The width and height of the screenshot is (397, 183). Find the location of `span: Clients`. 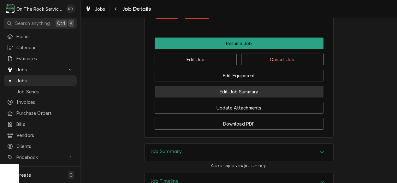

span: Clients is located at coordinates (45, 146).